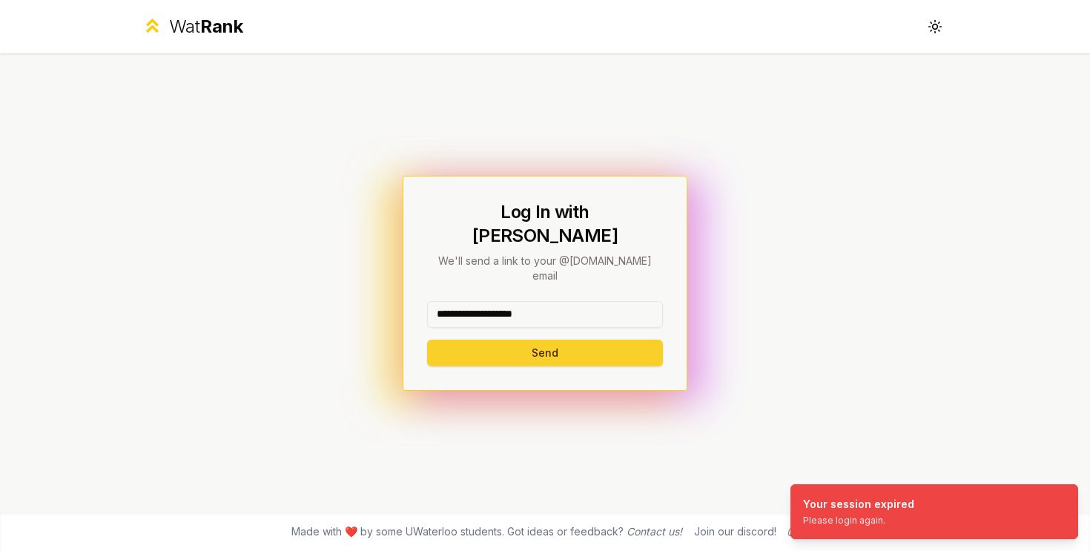 Image resolution: width=1090 pixels, height=551 pixels. What do you see at coordinates (222, 26) in the screenshot?
I see `span: Rank` at bounding box center [222, 26].